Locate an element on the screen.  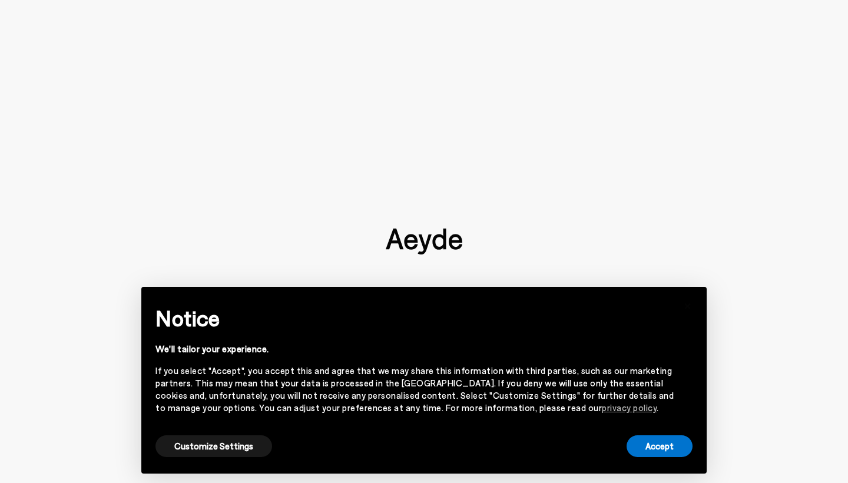
button: Close this notice is located at coordinates (688, 305).